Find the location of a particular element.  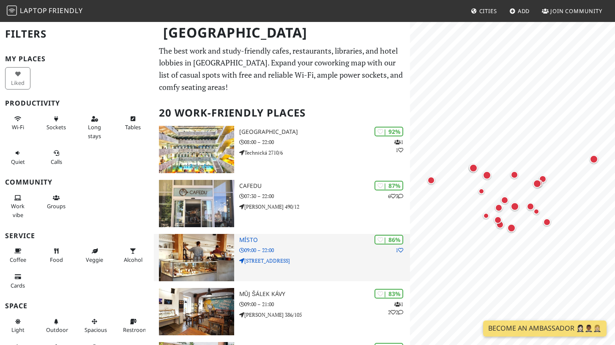

span: Add is located at coordinates (523, 11).